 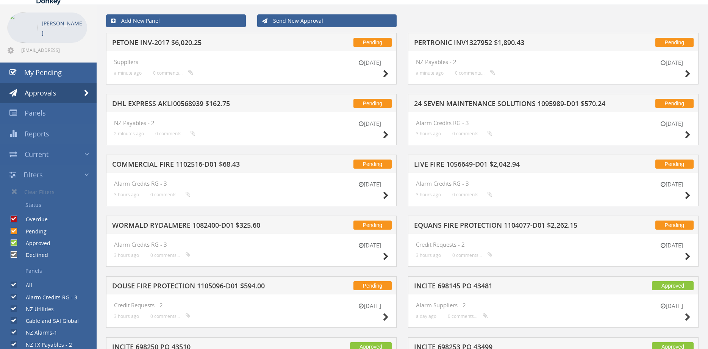 What do you see at coordinates (553, 305) in the screenshot?
I see `h4: Alarm Suppliers - 2` at bounding box center [553, 305].